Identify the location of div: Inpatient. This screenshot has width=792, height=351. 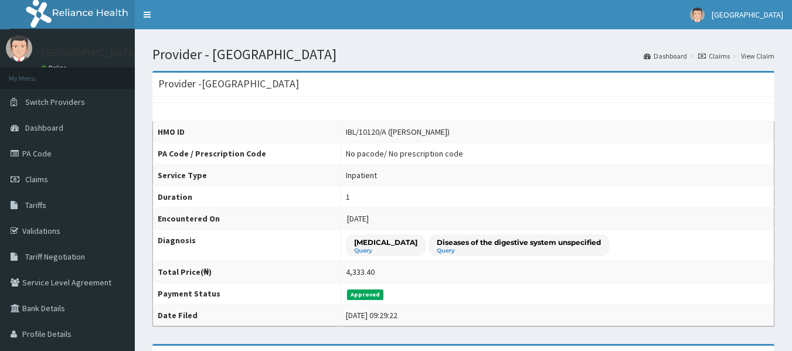
(361, 175).